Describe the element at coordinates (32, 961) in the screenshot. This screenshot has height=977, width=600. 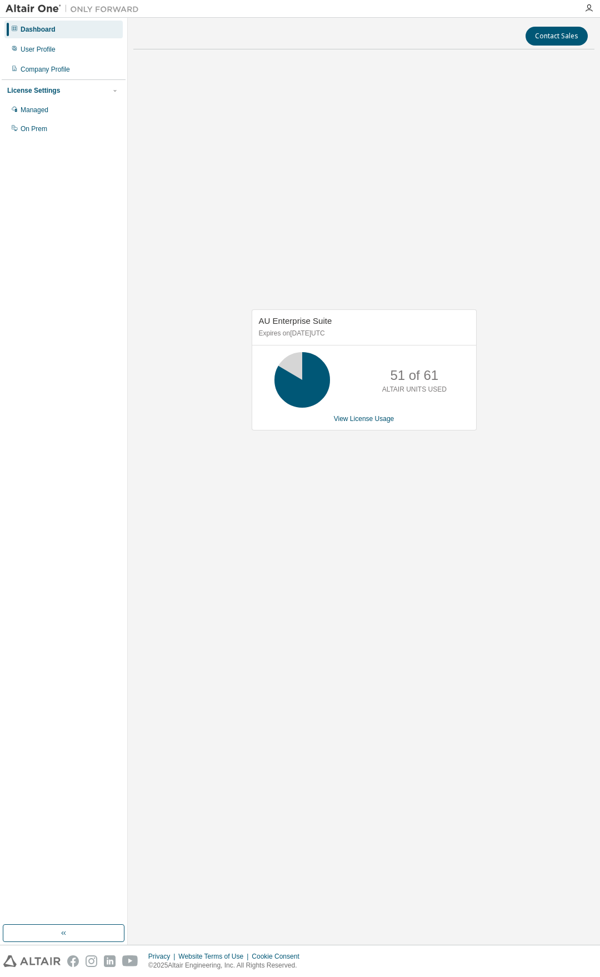
I see `img: altair_logo.svg` at that location.